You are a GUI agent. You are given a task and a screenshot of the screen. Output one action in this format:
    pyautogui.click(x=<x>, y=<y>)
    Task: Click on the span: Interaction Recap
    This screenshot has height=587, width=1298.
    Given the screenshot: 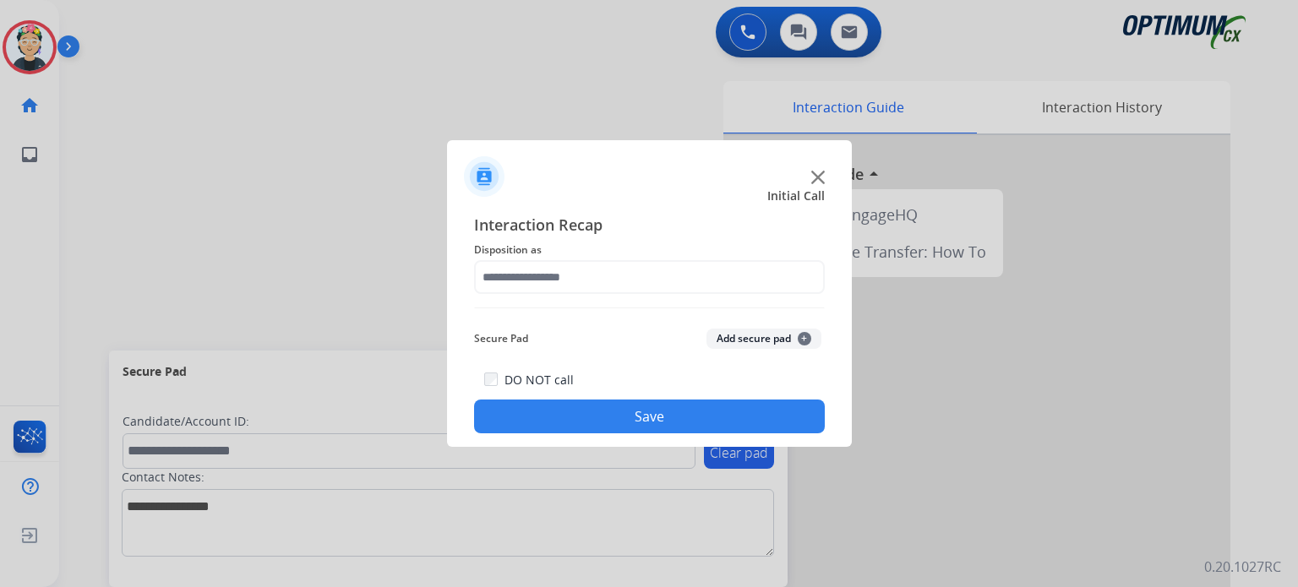 What is the action you would take?
    pyautogui.click(x=649, y=226)
    